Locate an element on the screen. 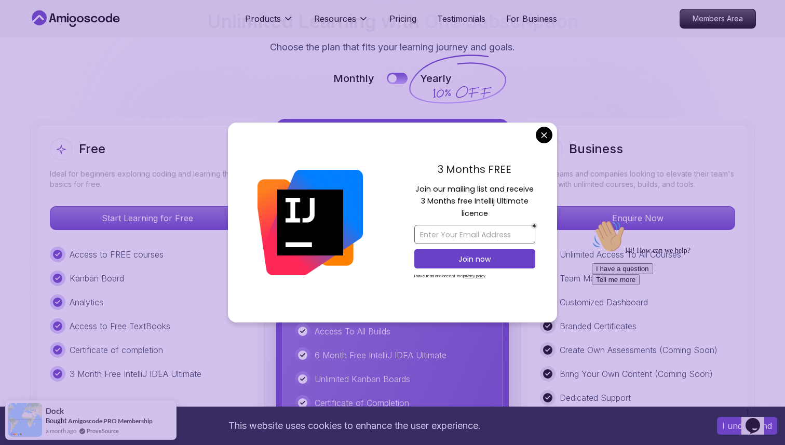  p: Members Area is located at coordinates (717, 19).